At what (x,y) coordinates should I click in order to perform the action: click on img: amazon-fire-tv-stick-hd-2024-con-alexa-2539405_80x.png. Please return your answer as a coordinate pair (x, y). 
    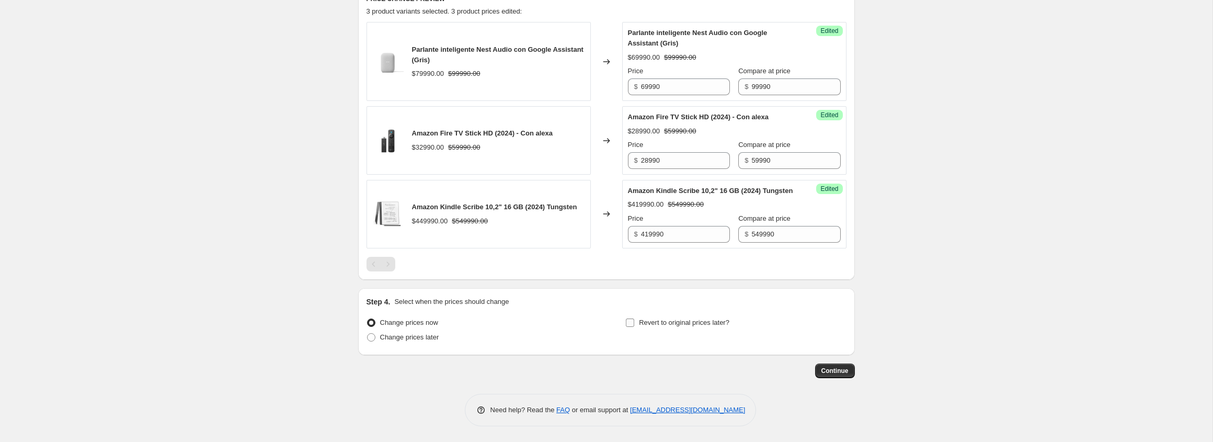
    Looking at the image, I should click on (388, 141).